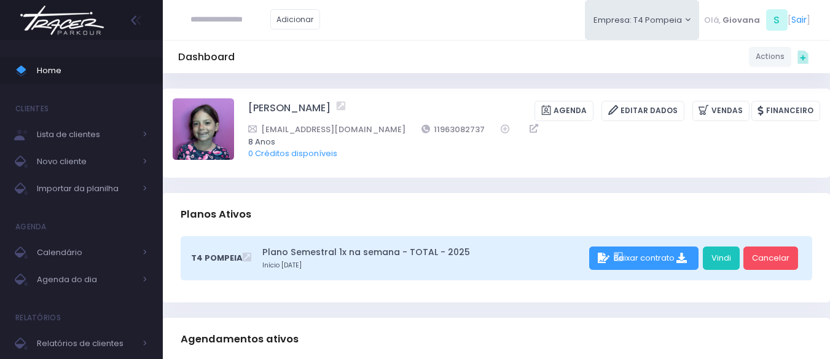 The height and width of the screenshot is (359, 830). Describe the element at coordinates (296, 19) in the screenshot. I see `a: Adicionar` at that location.